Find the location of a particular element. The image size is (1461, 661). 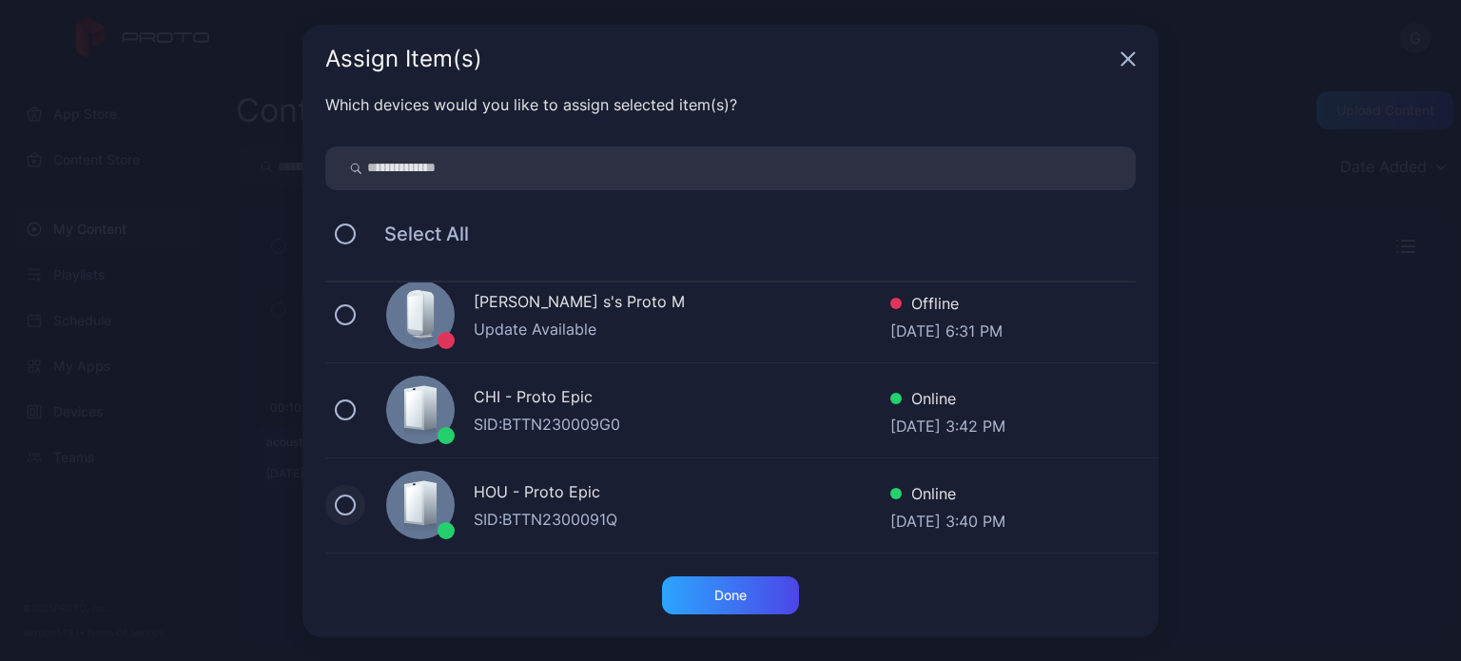

div: Assign Item(s) is located at coordinates (719, 59).